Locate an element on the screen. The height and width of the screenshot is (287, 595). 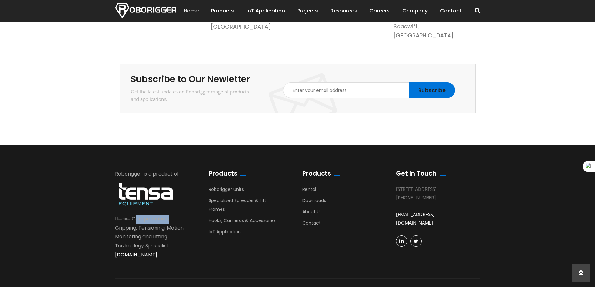
a: linkedin is located at coordinates (402, 241).